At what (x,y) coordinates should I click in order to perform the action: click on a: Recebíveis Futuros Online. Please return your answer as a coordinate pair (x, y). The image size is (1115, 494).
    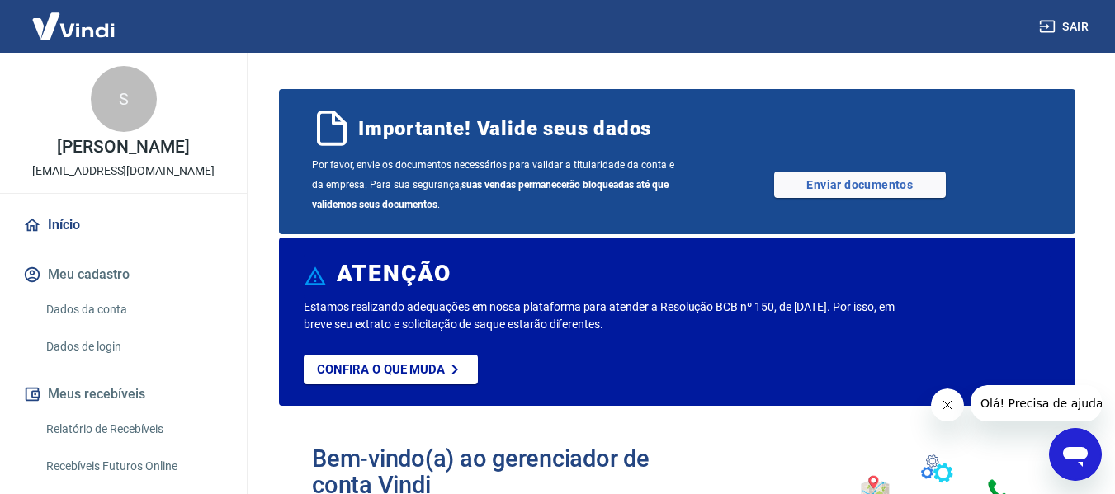
    Looking at the image, I should click on (133, 466).